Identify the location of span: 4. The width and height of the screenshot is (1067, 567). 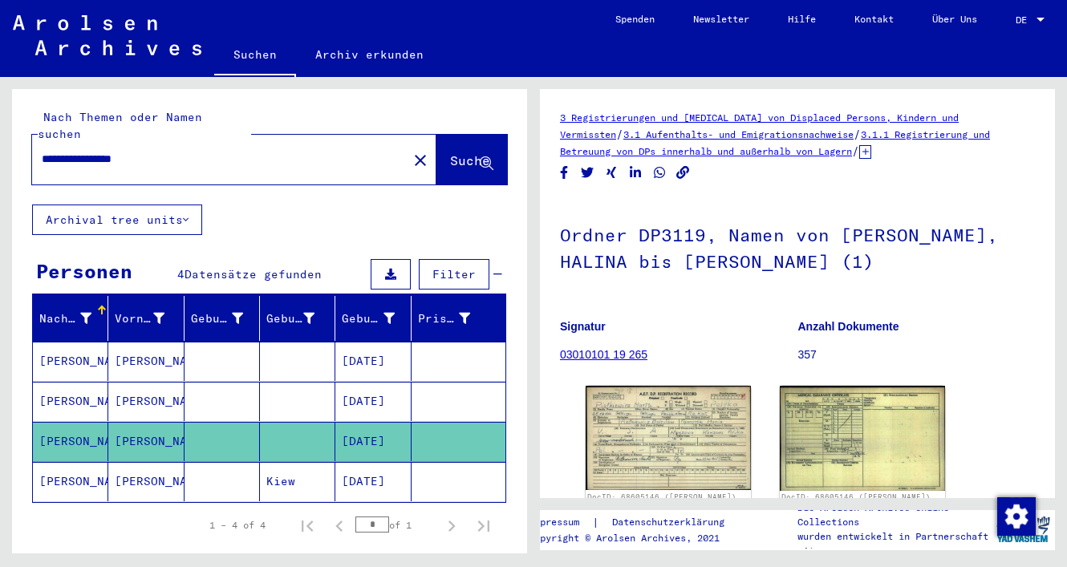
(181, 274).